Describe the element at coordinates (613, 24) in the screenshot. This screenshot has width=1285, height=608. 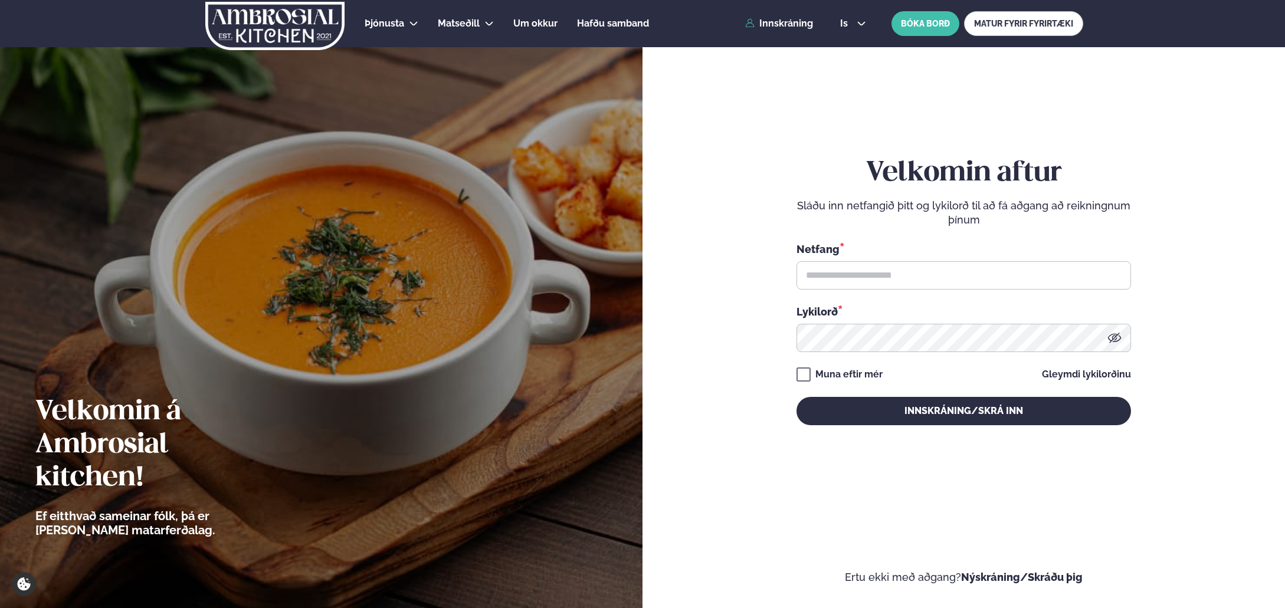
I see `a: Hafðu samband` at that location.